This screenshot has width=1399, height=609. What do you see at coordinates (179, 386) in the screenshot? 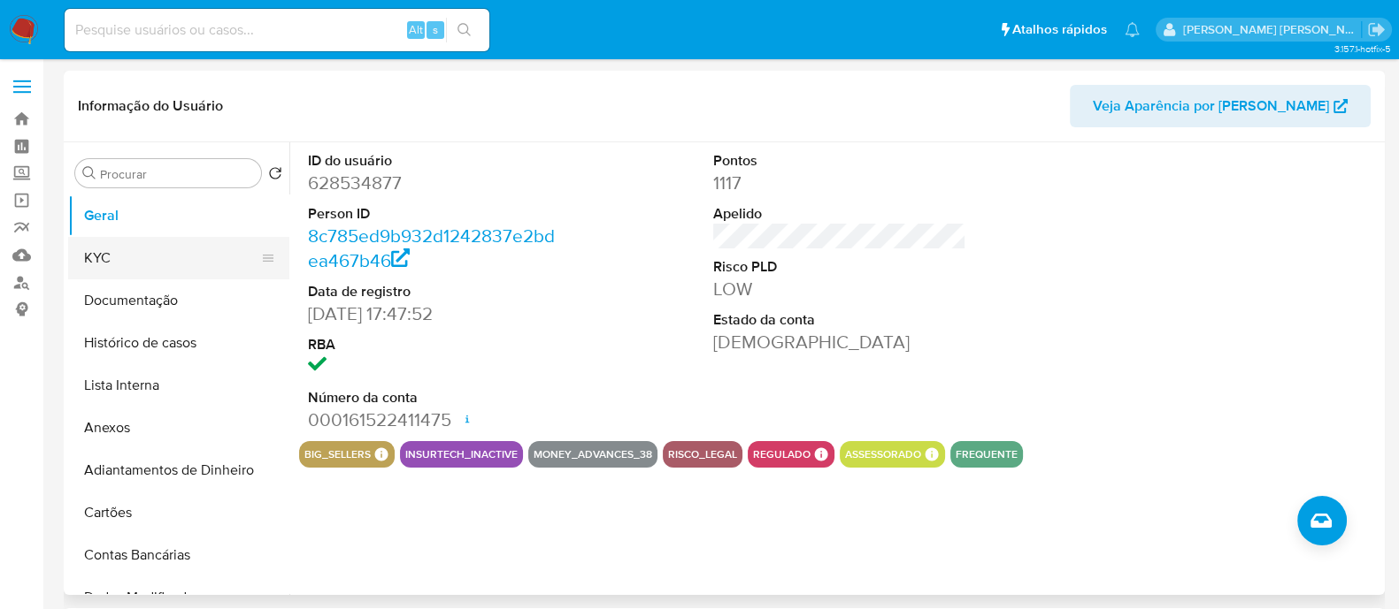
I see `button: Lista Interna` at bounding box center [179, 386].